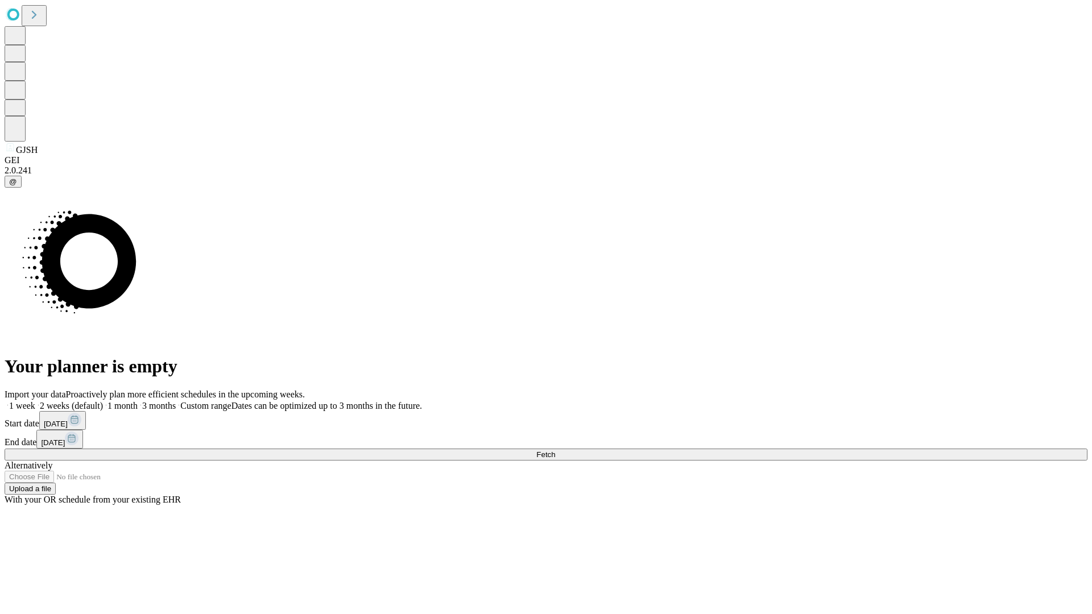 The height and width of the screenshot is (614, 1092). What do you see at coordinates (159, 405) in the screenshot?
I see `span: 3 months` at bounding box center [159, 405].